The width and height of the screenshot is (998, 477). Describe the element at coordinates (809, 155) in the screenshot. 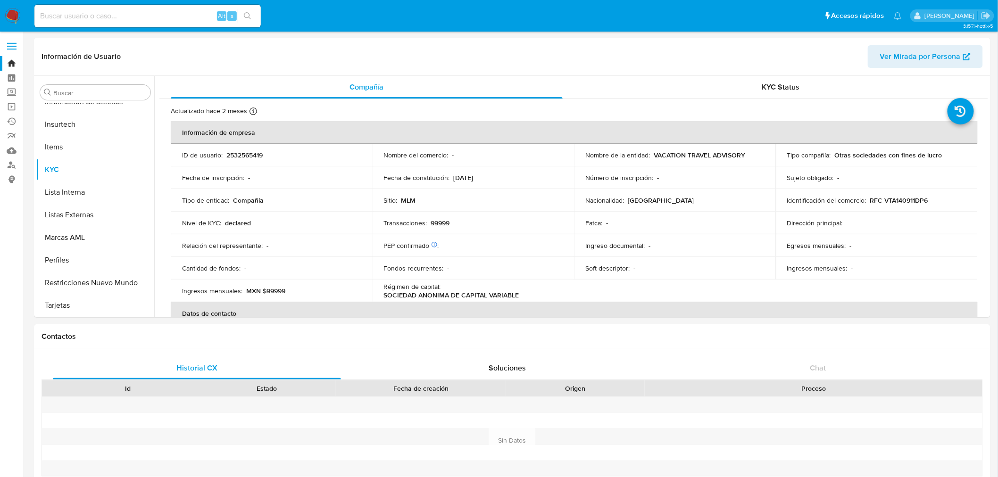

I see `p: Tipo compañía :` at that location.